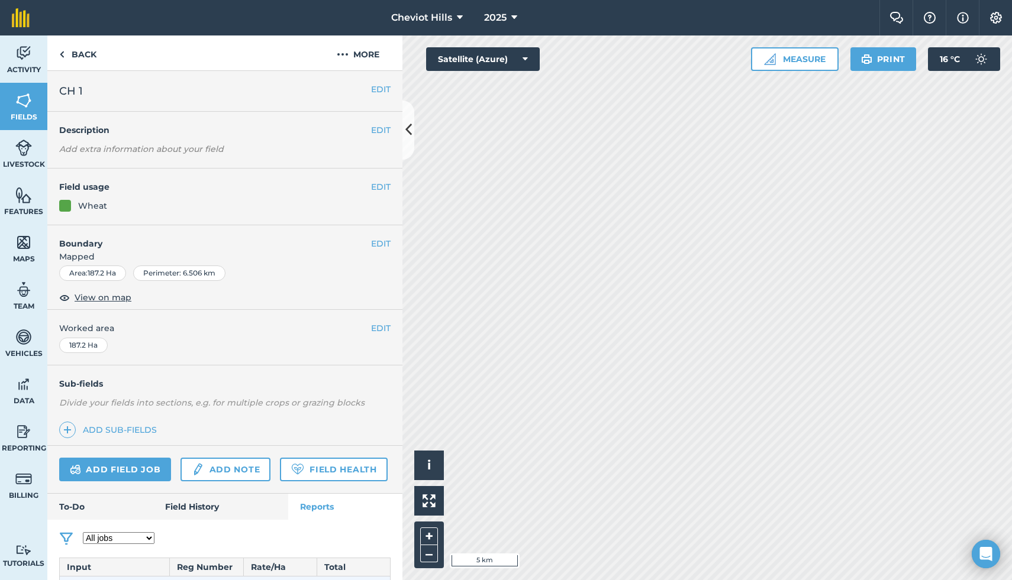 The image size is (1012, 580). Describe the element at coordinates (962, 18) in the screenshot. I see `img: svg+xml;base64,PHN2ZyB4bWxucz0iaHR0cDovL3d3dy53My5vcmcvMjAwMC9zdmciIHdpZHRoPSIxNyIgaGVpZ2h0PSIxNy...` at that location.